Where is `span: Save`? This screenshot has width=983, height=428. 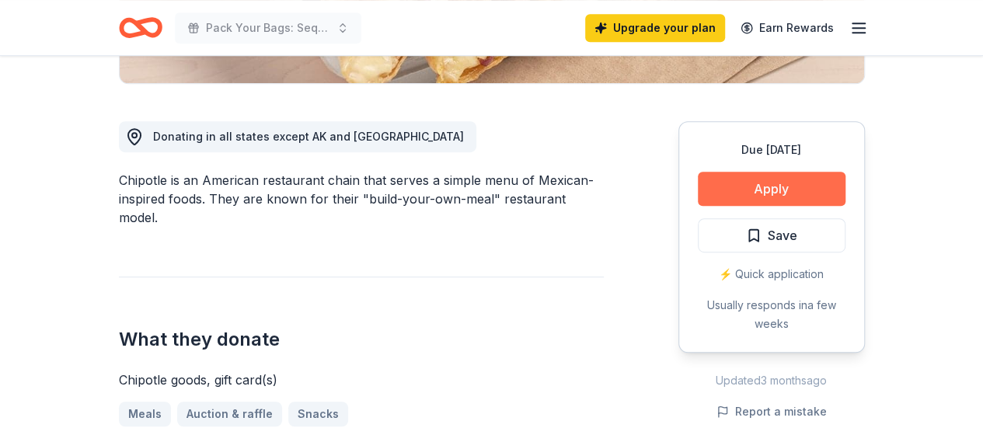
span: Save is located at coordinates (783, 236).